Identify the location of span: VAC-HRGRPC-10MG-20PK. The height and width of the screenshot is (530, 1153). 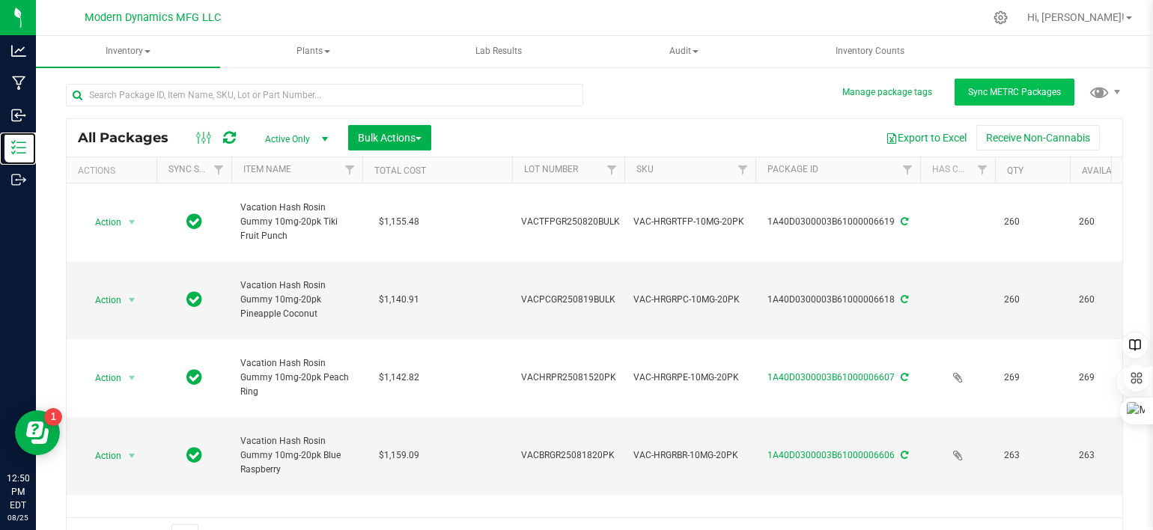
(690, 299).